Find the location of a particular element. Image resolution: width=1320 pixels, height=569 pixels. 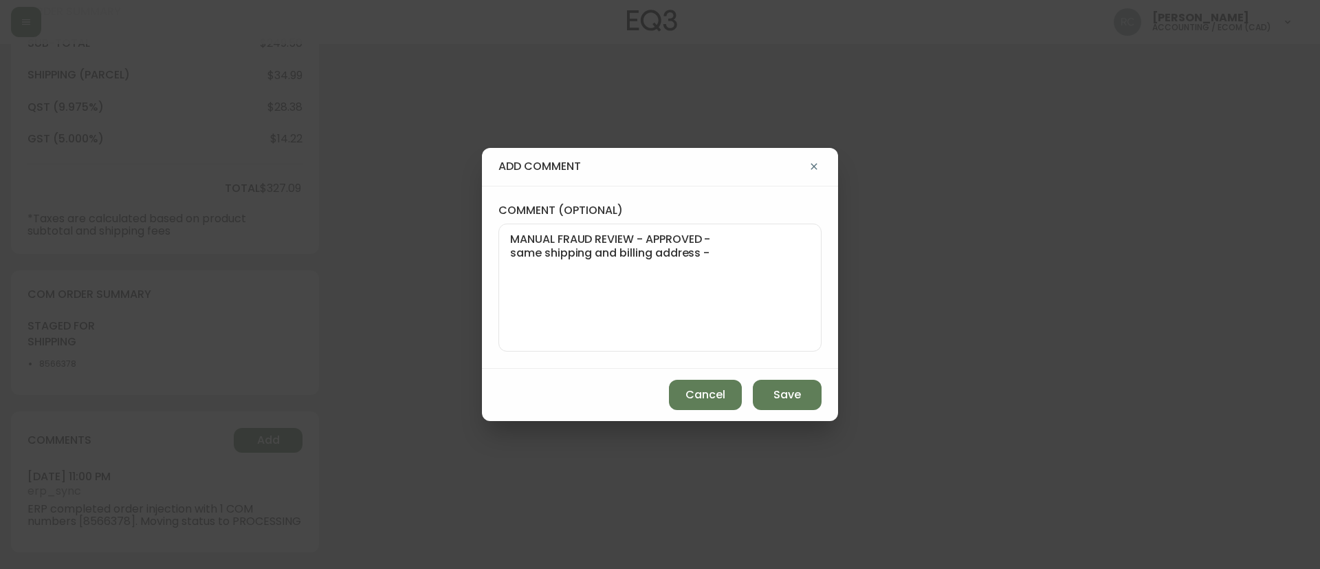

span: Cancel is located at coordinates (705, 395).